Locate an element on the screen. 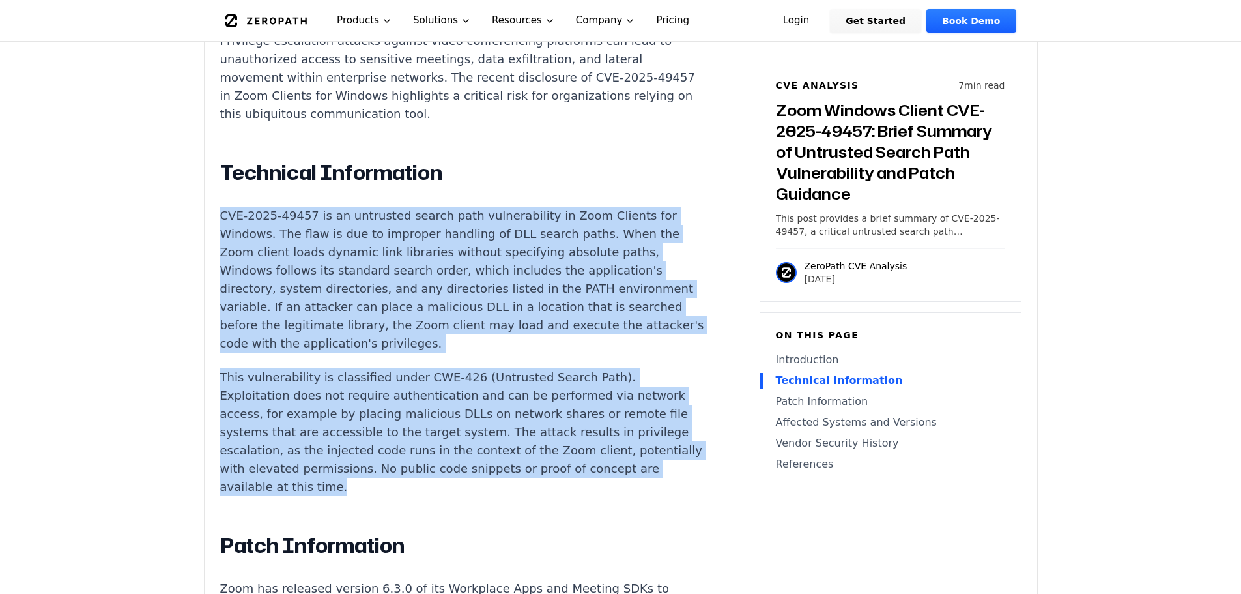 This screenshot has height=594, width=1241. a: Vendor Security History is located at coordinates (891, 443).